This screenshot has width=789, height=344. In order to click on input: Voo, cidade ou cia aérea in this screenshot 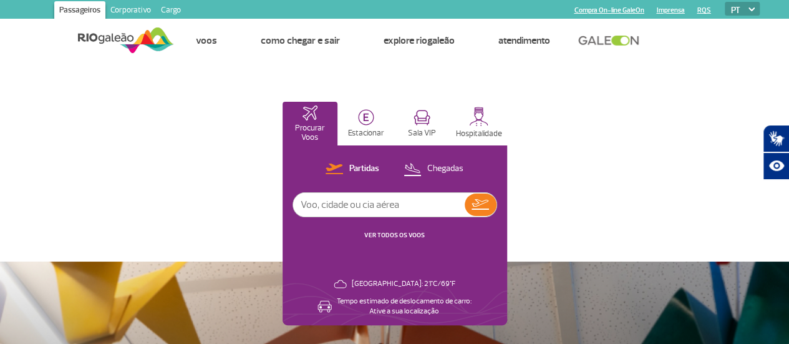, I will do `click(379, 205)`.